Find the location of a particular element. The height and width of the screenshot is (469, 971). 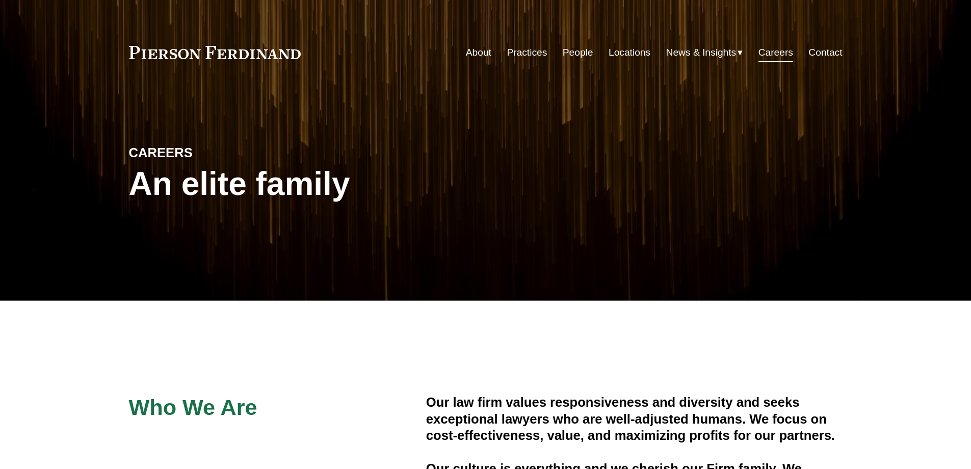

span: News & Insights is located at coordinates (702, 53).